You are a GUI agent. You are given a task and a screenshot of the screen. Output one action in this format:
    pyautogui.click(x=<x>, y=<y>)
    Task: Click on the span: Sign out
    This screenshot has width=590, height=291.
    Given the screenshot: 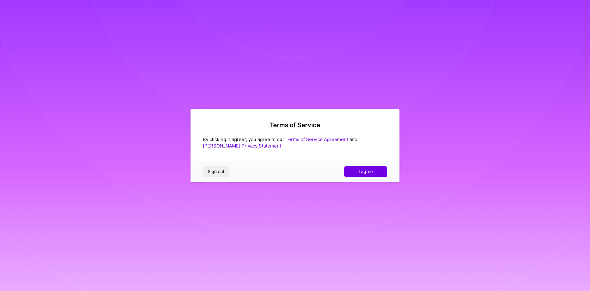 What is the action you would take?
    pyautogui.click(x=216, y=171)
    